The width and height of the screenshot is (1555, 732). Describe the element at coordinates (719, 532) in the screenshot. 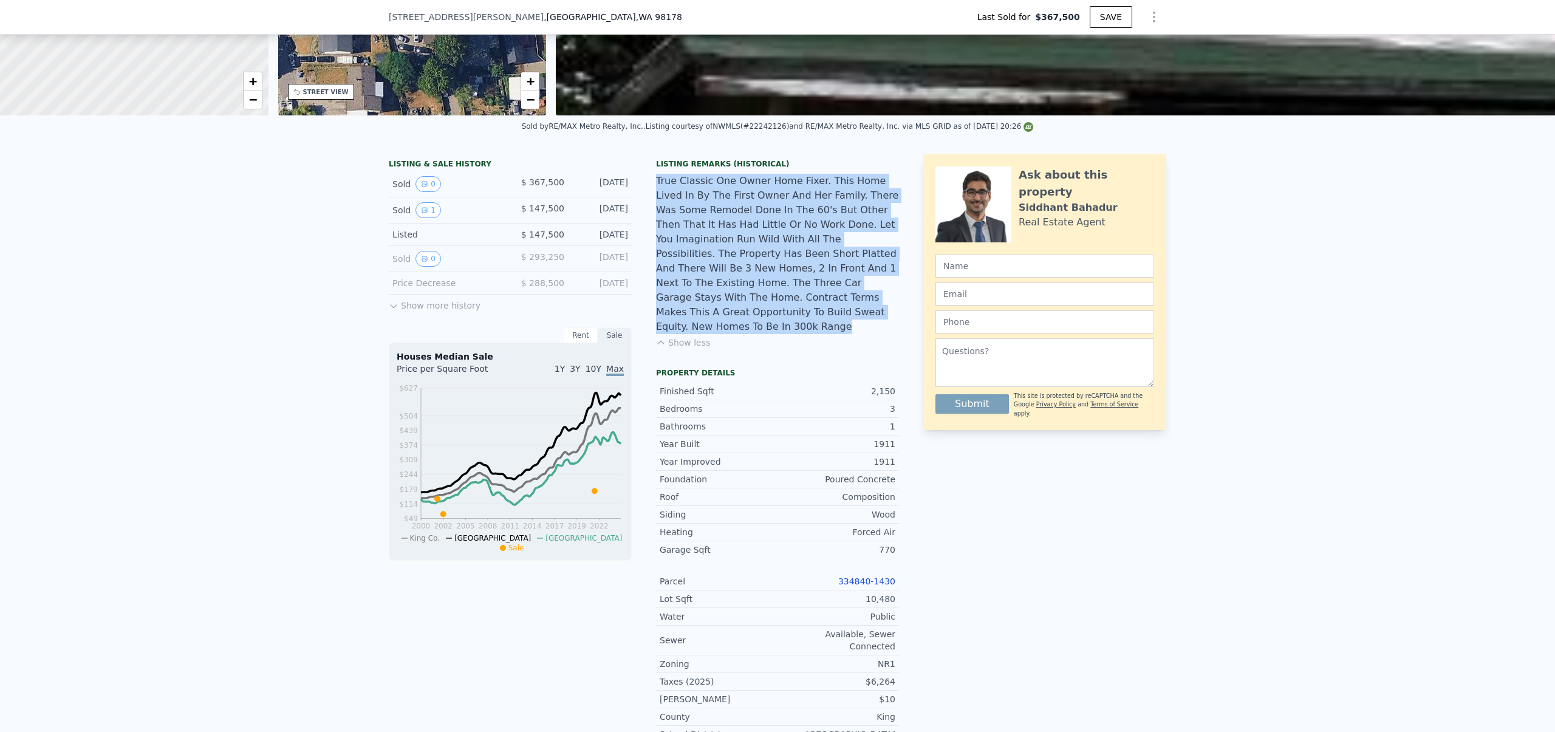

I see `div: Heating` at that location.